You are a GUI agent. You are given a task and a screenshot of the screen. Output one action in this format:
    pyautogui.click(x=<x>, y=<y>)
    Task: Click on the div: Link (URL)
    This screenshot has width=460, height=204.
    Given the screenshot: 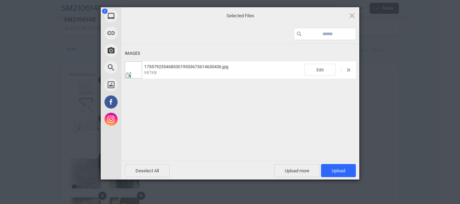 What is the action you would take?
    pyautogui.click(x=142, y=33)
    